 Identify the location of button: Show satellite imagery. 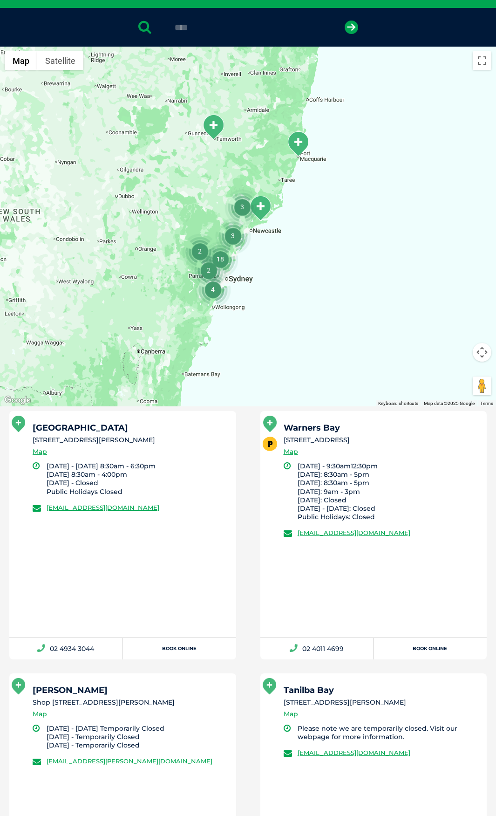
(60, 61).